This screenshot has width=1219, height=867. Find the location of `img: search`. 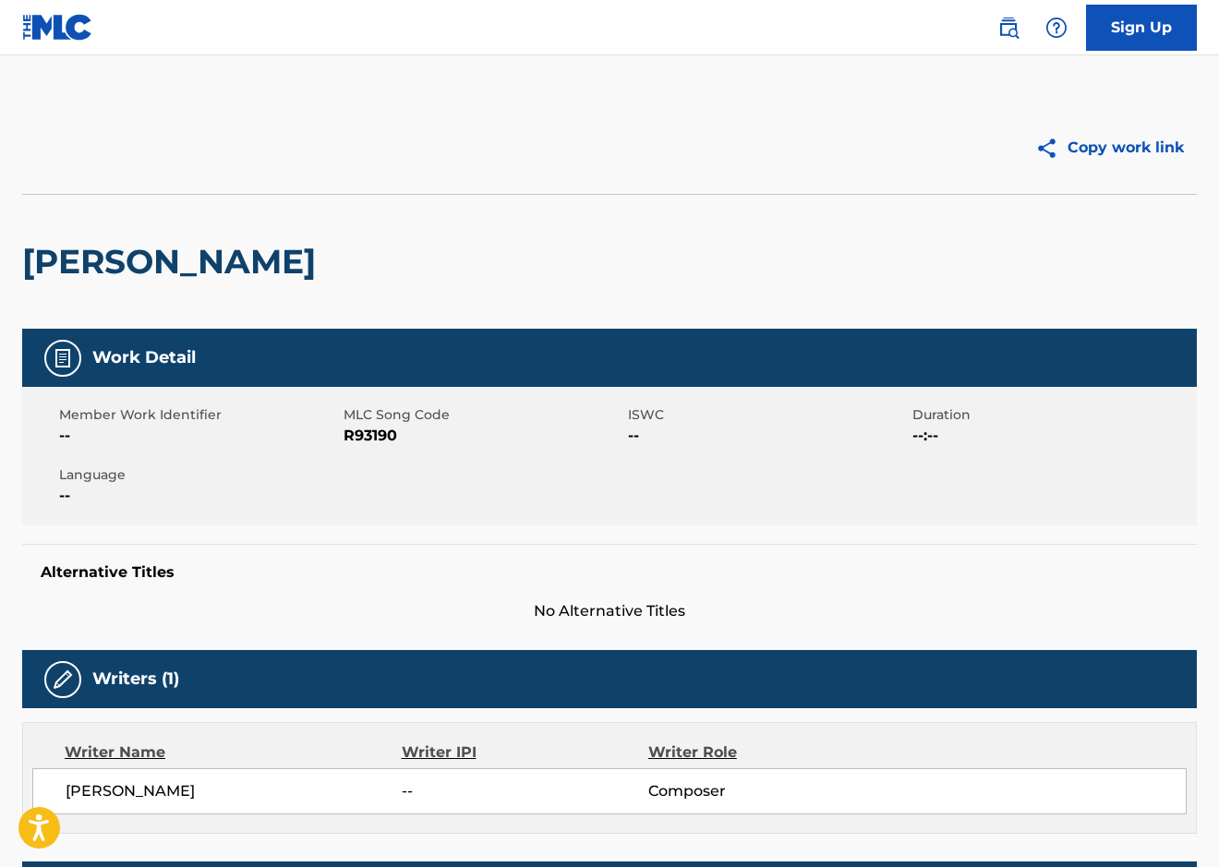

img: search is located at coordinates (1009, 28).